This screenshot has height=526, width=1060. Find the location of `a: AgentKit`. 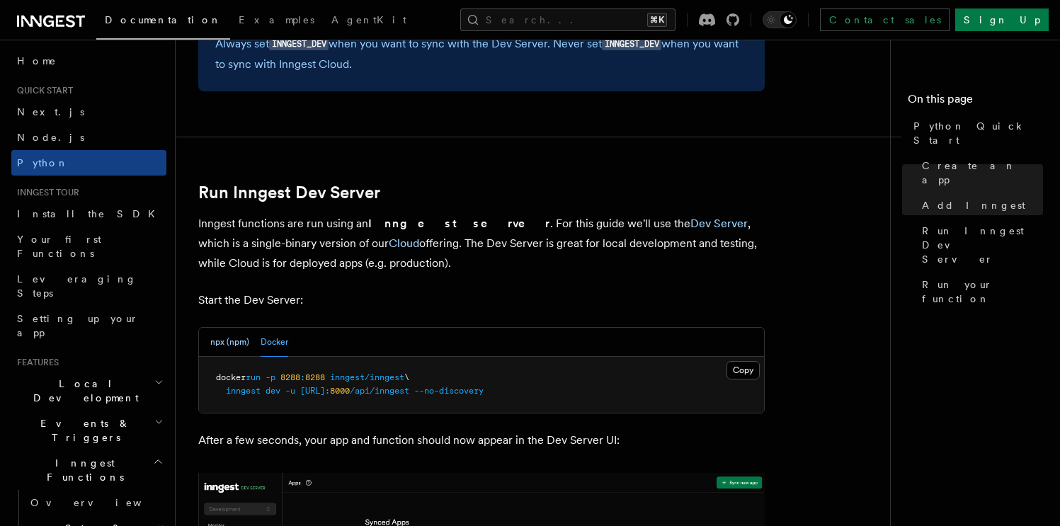

a: AgentKit is located at coordinates (369, 21).